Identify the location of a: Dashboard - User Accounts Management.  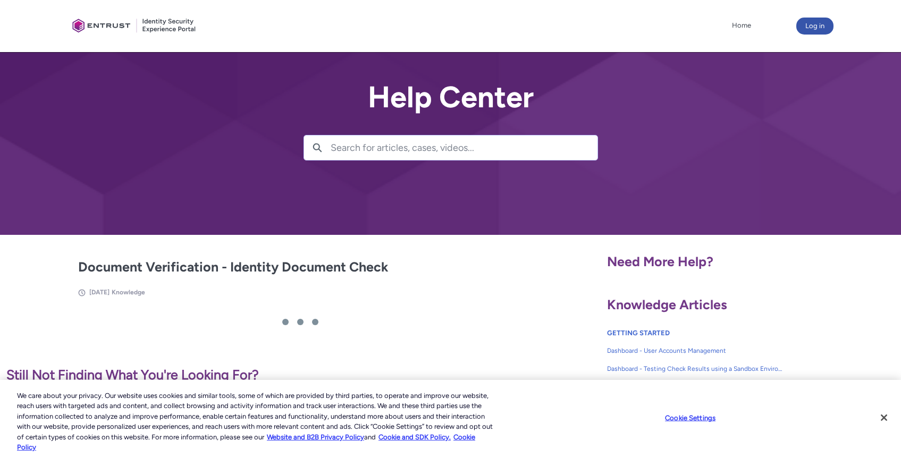
(695, 351).